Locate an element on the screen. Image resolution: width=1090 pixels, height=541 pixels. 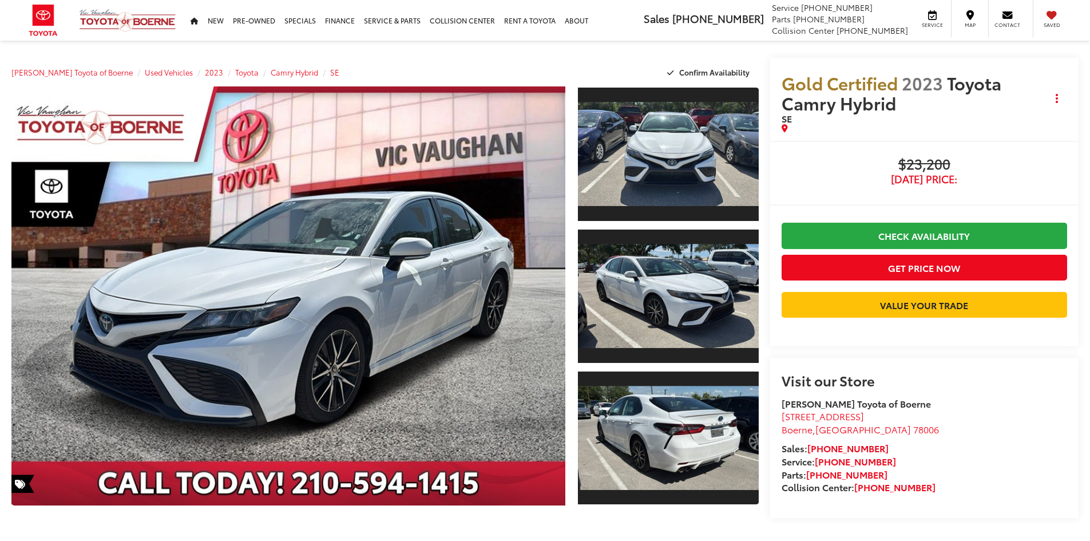
span: Toyota Camry Hybrid is located at coordinates (892, 93).